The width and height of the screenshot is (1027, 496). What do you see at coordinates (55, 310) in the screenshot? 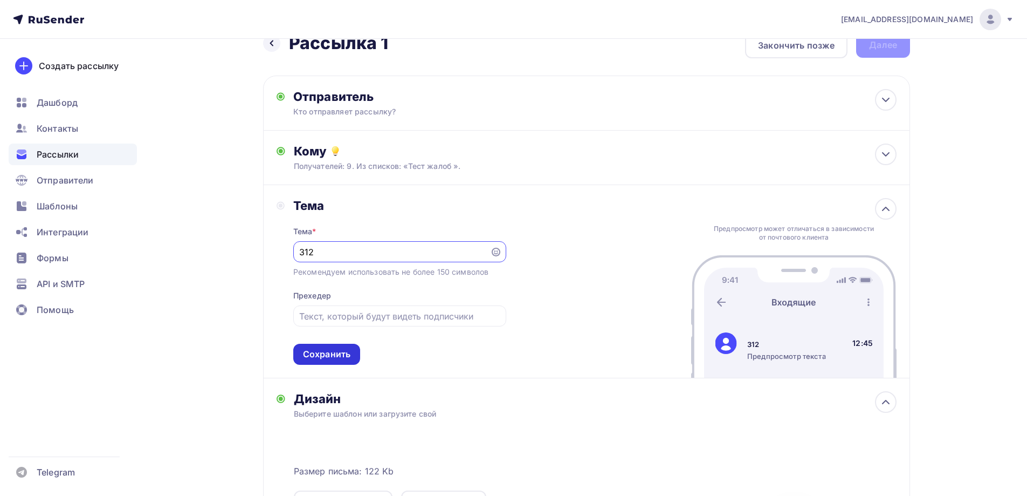
I see `span: Помощь` at bounding box center [55, 310].